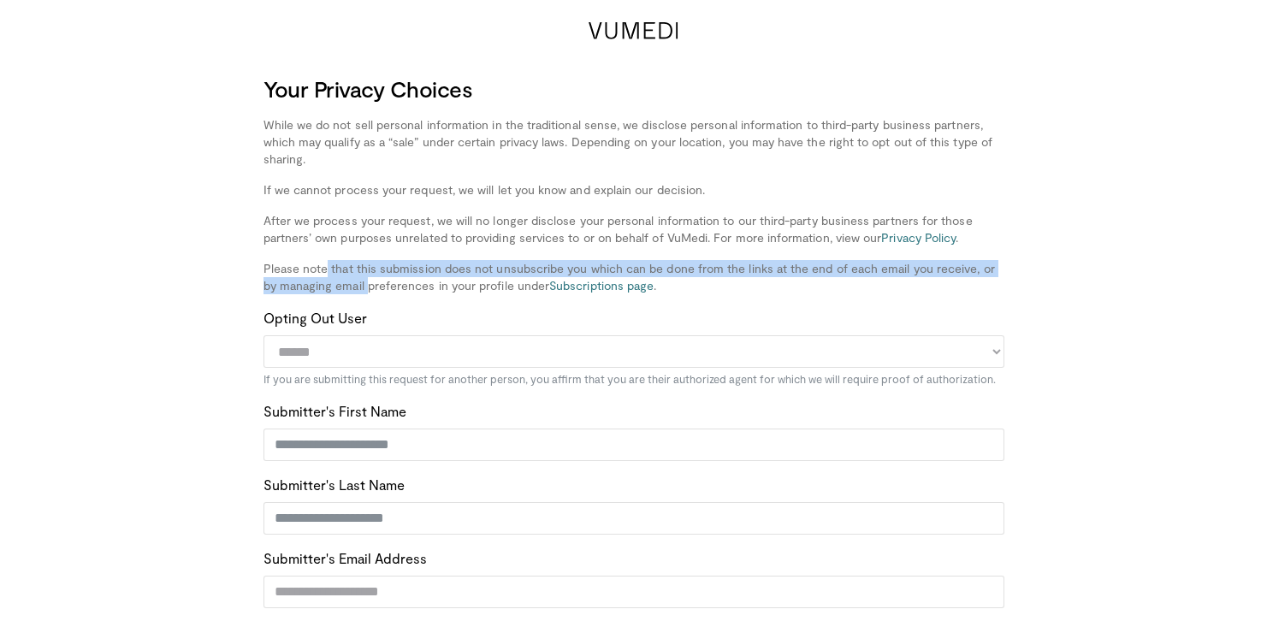 This screenshot has height=621, width=1267. Describe the element at coordinates (334, 411) in the screenshot. I see `label: Submitter's First Name` at that location.